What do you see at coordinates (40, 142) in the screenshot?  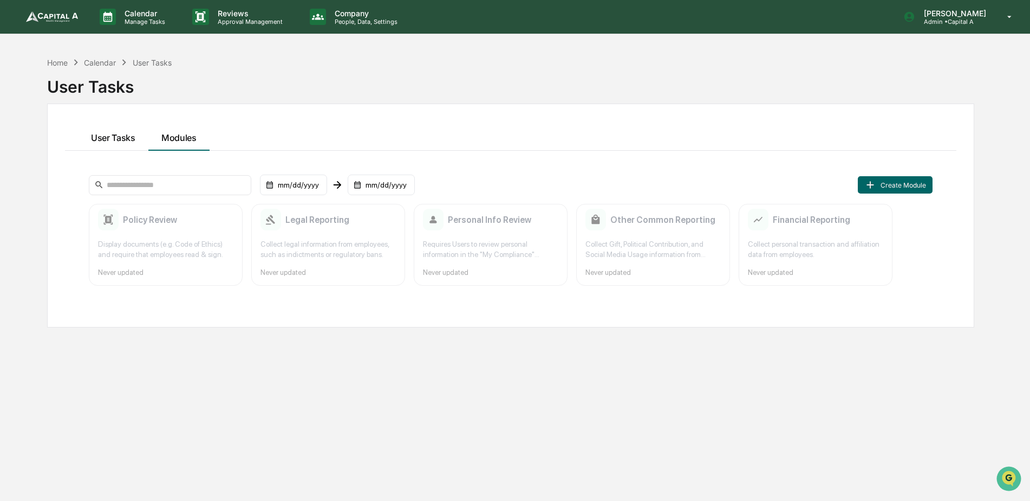 I see `a: 🖐️Preclearance` at bounding box center [40, 142].